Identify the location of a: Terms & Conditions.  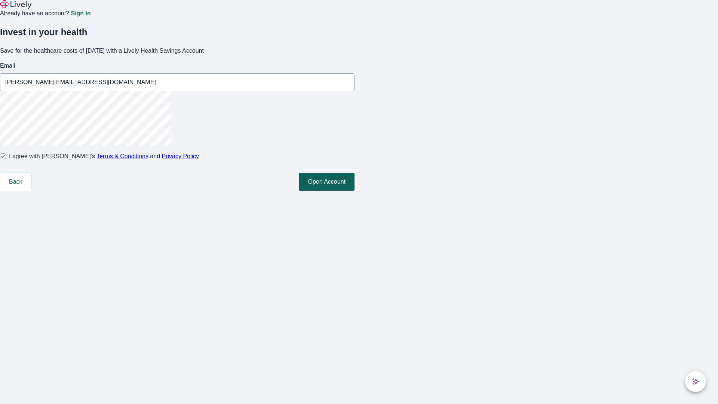
(122, 156).